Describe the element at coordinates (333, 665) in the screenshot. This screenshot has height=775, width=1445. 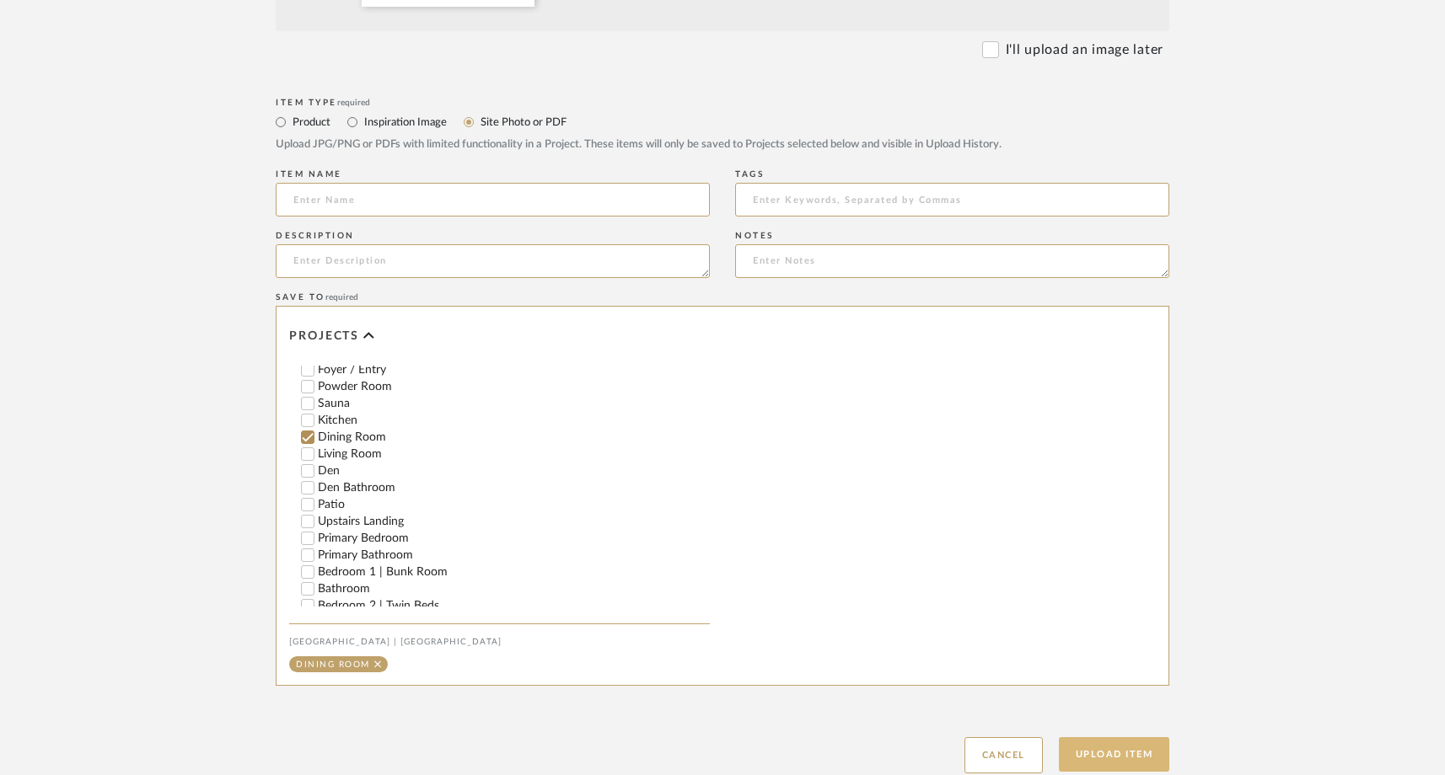
I see `div: Dining Room` at that location.